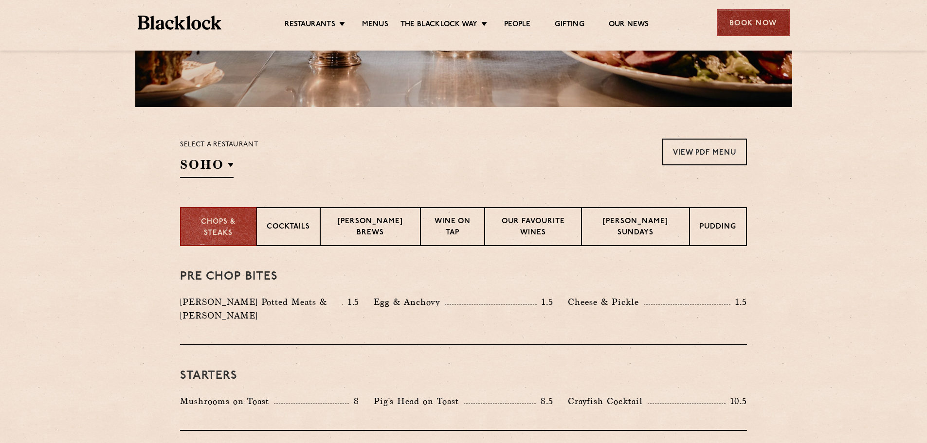 Image resolution: width=927 pixels, height=443 pixels. What do you see at coordinates (544, 401) in the screenshot?
I see `p: 8.5` at bounding box center [544, 401].